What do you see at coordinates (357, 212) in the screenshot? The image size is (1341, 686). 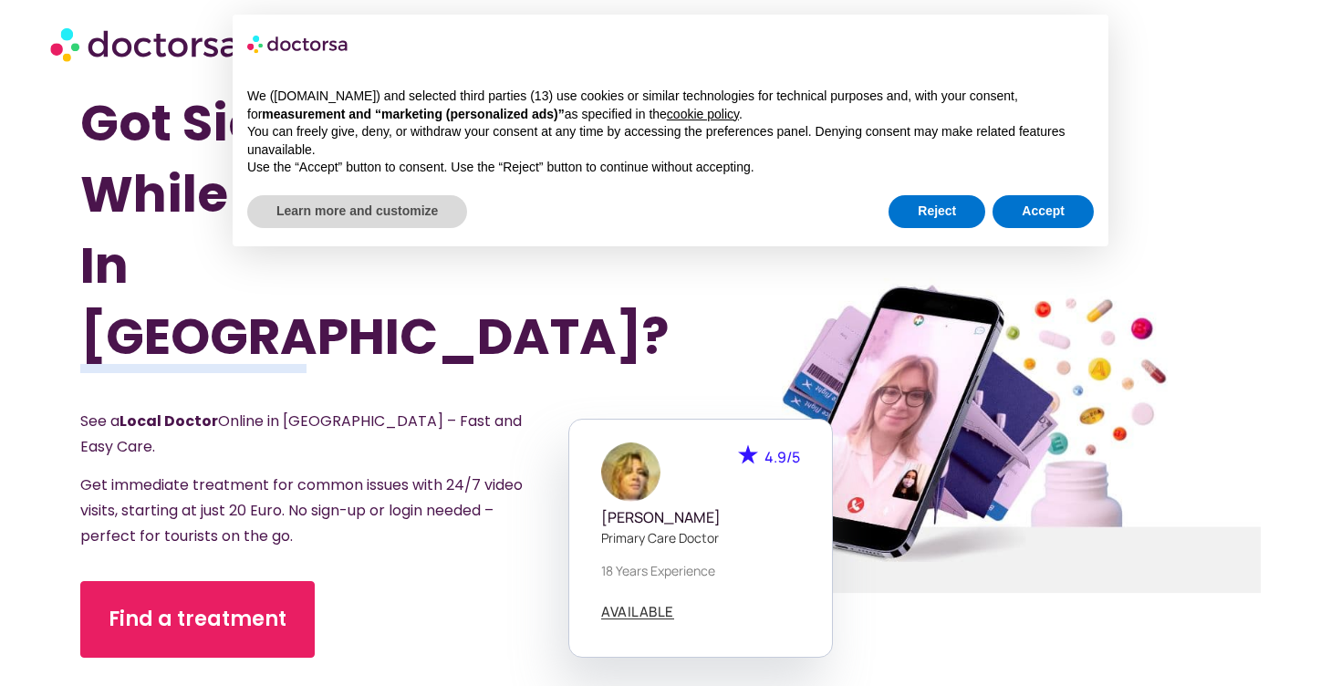 I see `button: Learn more and customize` at bounding box center [357, 212].